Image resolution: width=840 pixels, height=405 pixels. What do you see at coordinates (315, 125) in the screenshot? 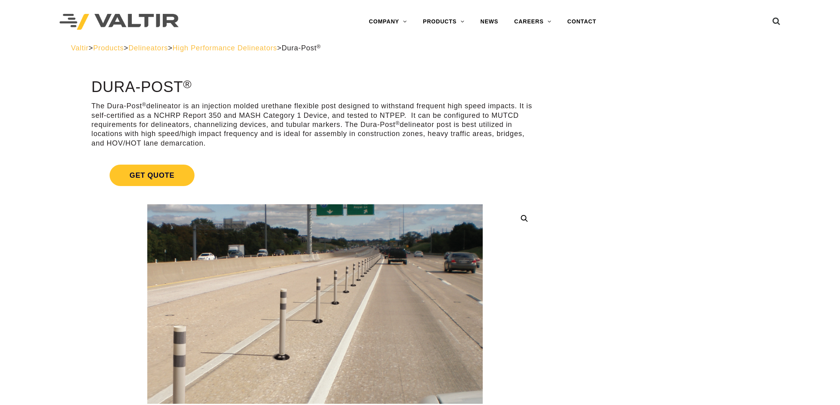
I see `p: The Dura-Post delineator is an injection molded urethane flexible post designed to withstand freq...` at bounding box center [315, 125].